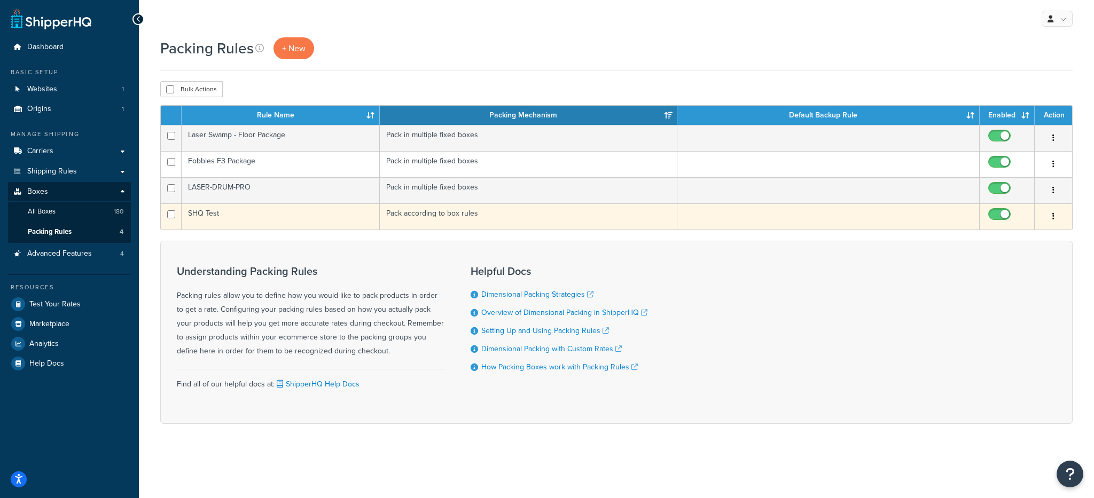 This screenshot has height=498, width=1094. What do you see at coordinates (280, 138) in the screenshot?
I see `td: Laser Swamp - Floor Package` at bounding box center [280, 138].